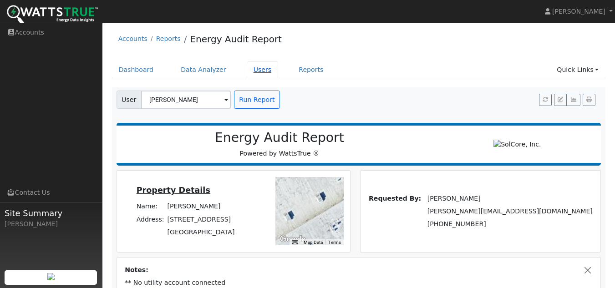 The height and width of the screenshot is (288, 615). What do you see at coordinates (51, 213) in the screenshot?
I see `span: Site Summary` at bounding box center [51, 213].